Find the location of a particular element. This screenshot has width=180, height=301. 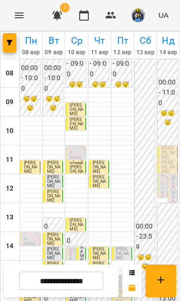

h6: Сб is located at coordinates (146, 40).